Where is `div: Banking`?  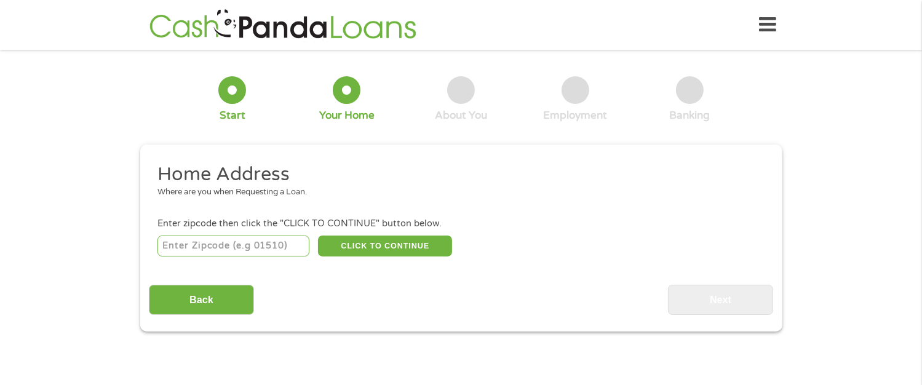 div: Banking is located at coordinates (690, 116).